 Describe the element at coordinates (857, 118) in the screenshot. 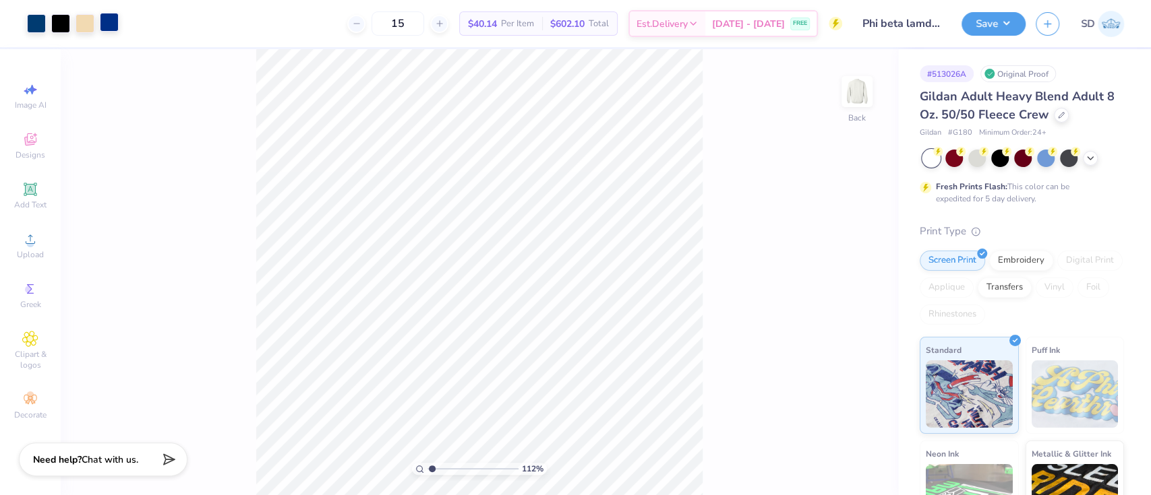

I see `div: Back` at that location.